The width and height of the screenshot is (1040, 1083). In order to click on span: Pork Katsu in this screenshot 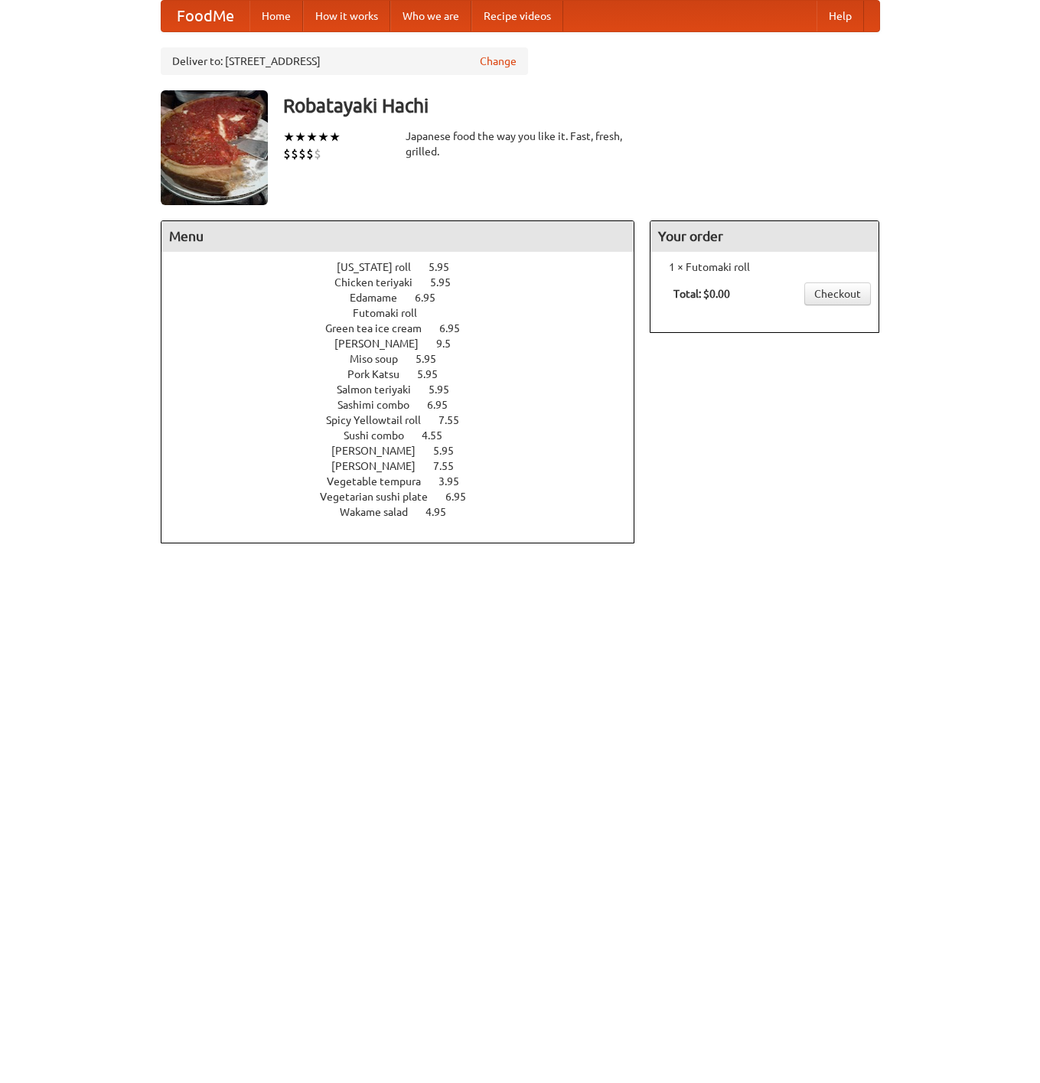, I will do `click(381, 374)`.